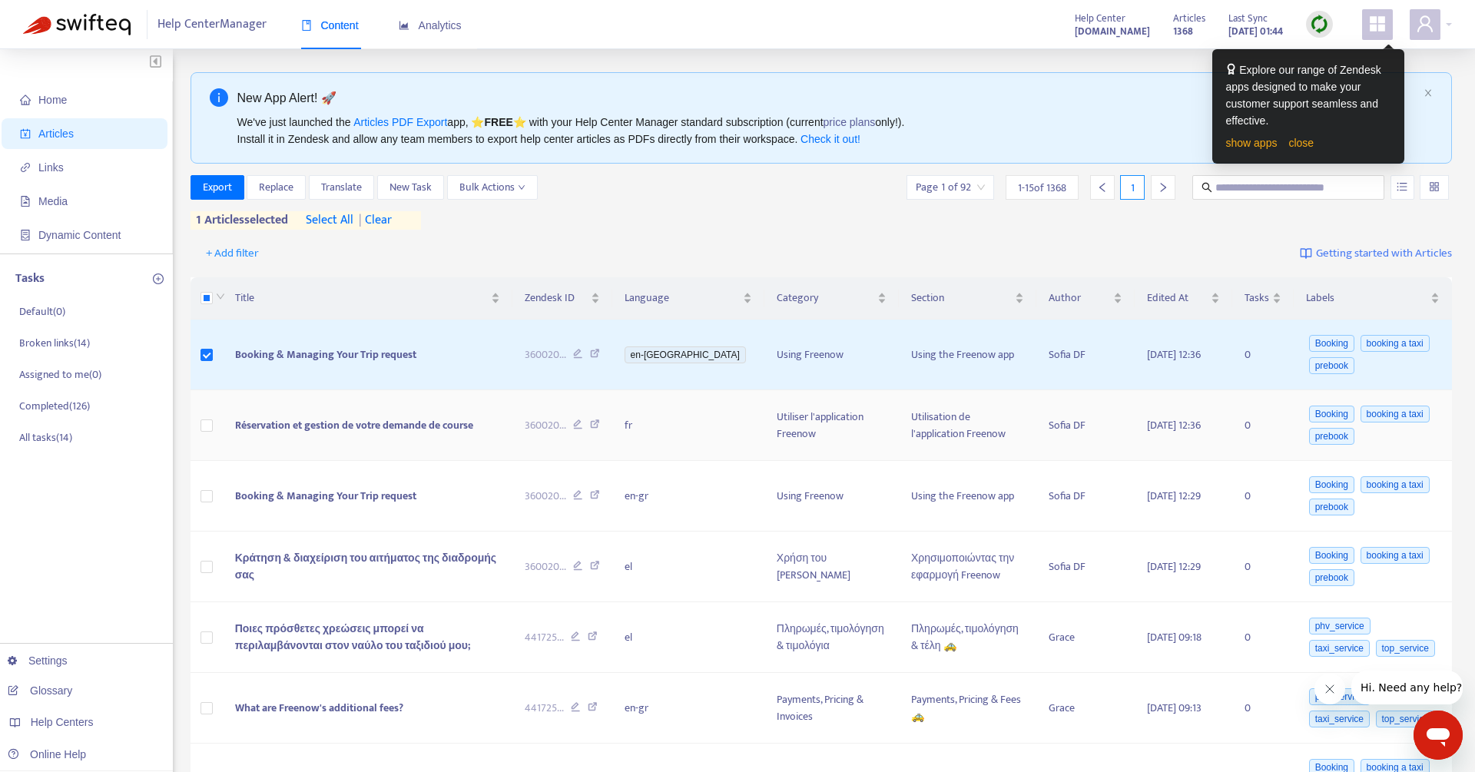  What do you see at coordinates (1373, 298) in the screenshot?
I see `th: Labels` at bounding box center [1373, 298].